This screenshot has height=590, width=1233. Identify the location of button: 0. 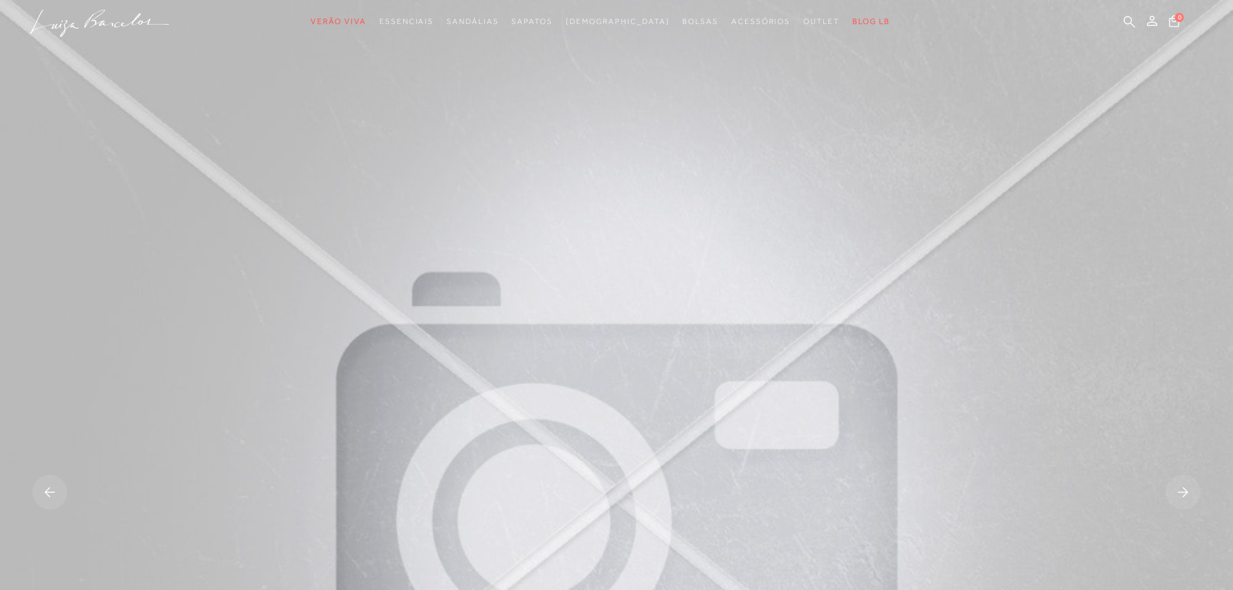
(1174, 23).